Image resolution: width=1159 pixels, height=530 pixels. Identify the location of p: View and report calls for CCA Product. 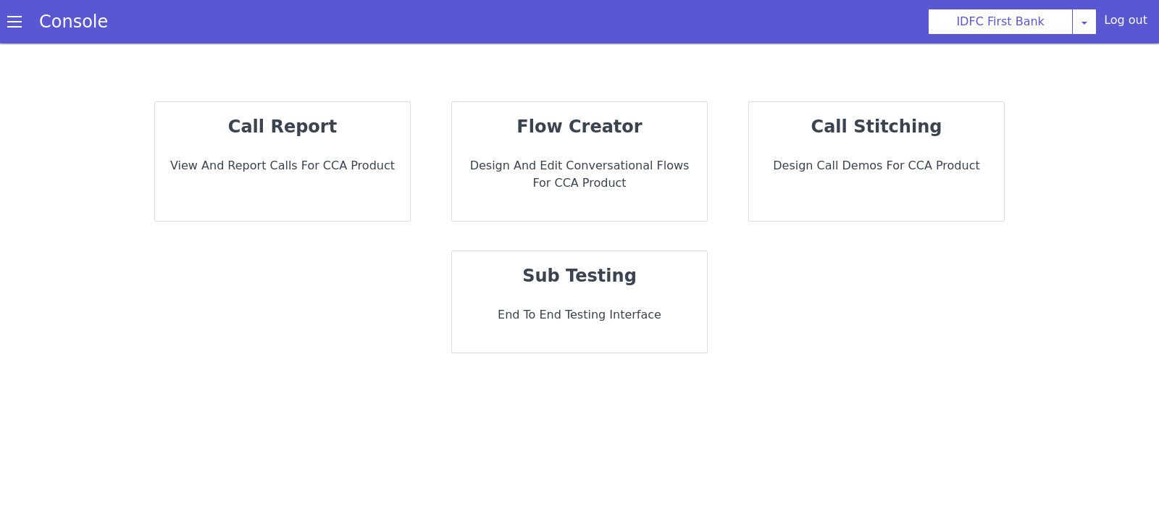
(283, 166).